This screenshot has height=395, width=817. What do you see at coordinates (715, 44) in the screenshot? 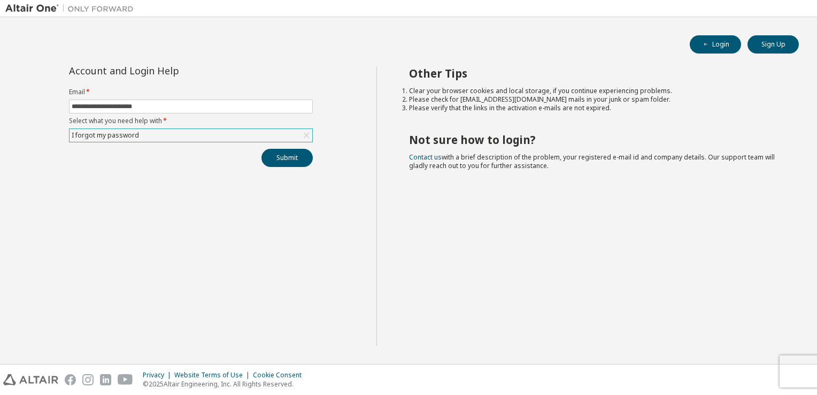
I see `button: Login` at bounding box center [715, 44].